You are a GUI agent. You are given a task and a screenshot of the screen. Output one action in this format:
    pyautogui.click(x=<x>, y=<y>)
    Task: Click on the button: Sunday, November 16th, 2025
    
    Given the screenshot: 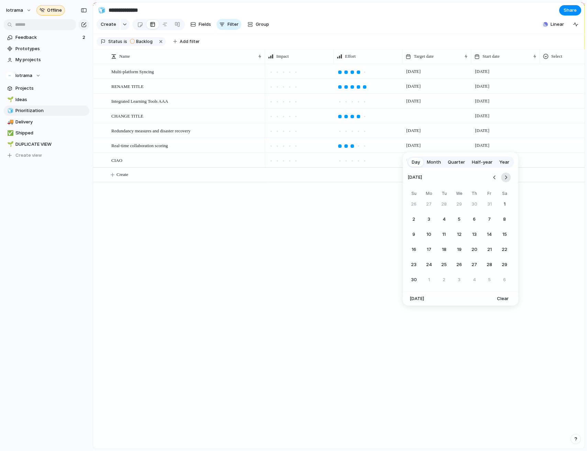 What is the action you would take?
    pyautogui.click(x=413, y=249)
    